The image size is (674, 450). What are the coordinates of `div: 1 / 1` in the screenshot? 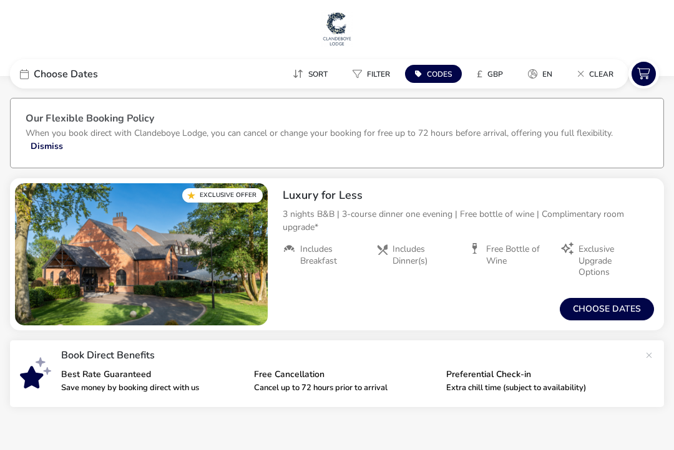 It's located at (141, 255).